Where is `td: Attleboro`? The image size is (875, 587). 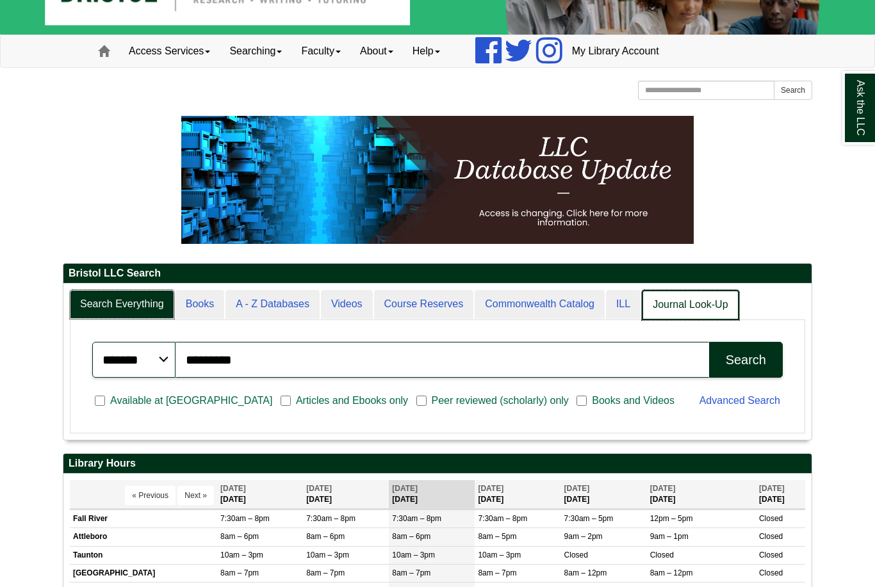 td: Attleboro is located at coordinates (143, 537).